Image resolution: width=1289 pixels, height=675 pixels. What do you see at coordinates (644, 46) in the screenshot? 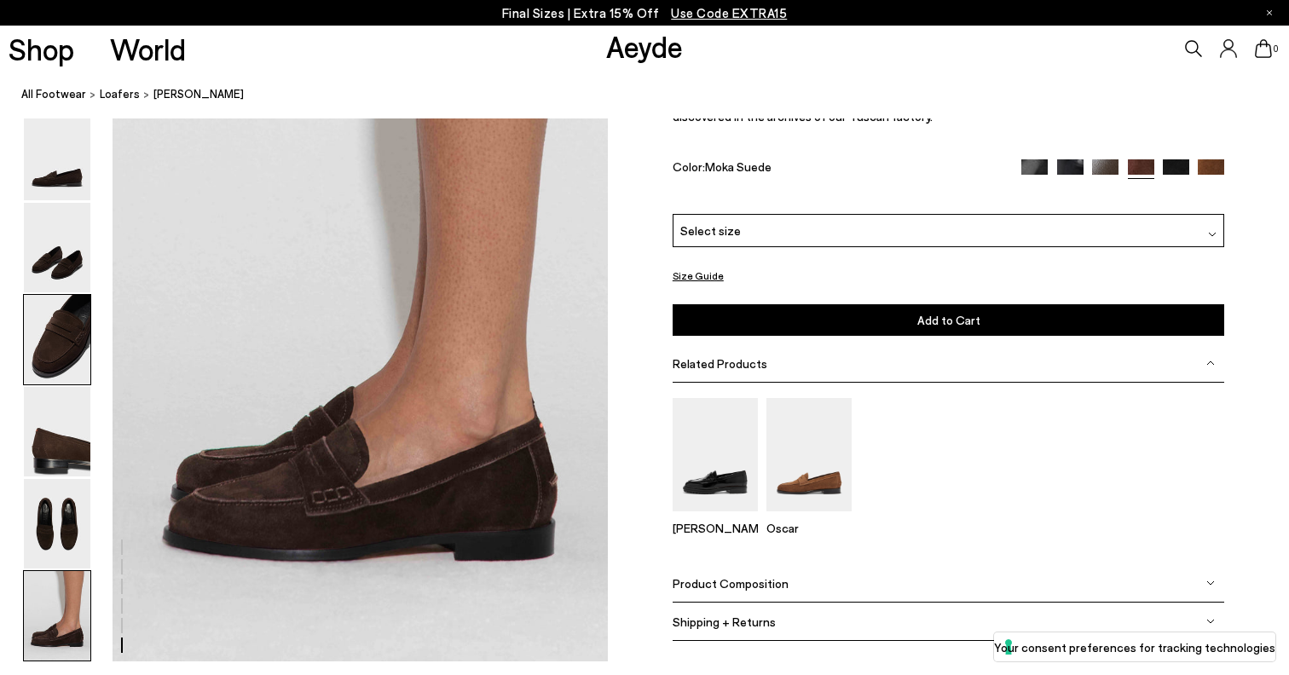
I see `a: Aeyde` at bounding box center [644, 46].